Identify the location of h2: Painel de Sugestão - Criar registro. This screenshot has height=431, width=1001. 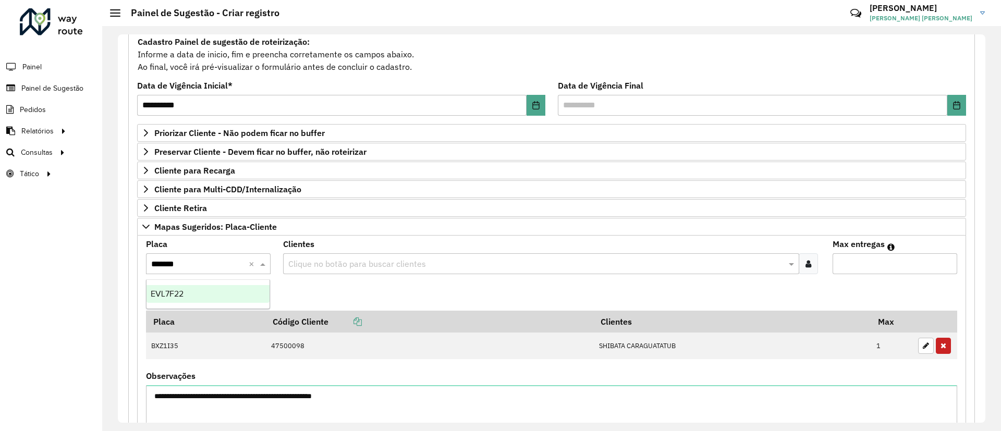
(200, 13).